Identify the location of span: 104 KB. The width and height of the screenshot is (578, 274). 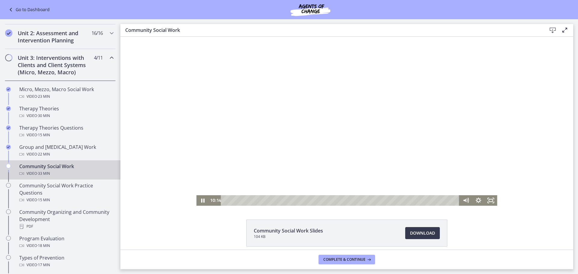
(288, 237).